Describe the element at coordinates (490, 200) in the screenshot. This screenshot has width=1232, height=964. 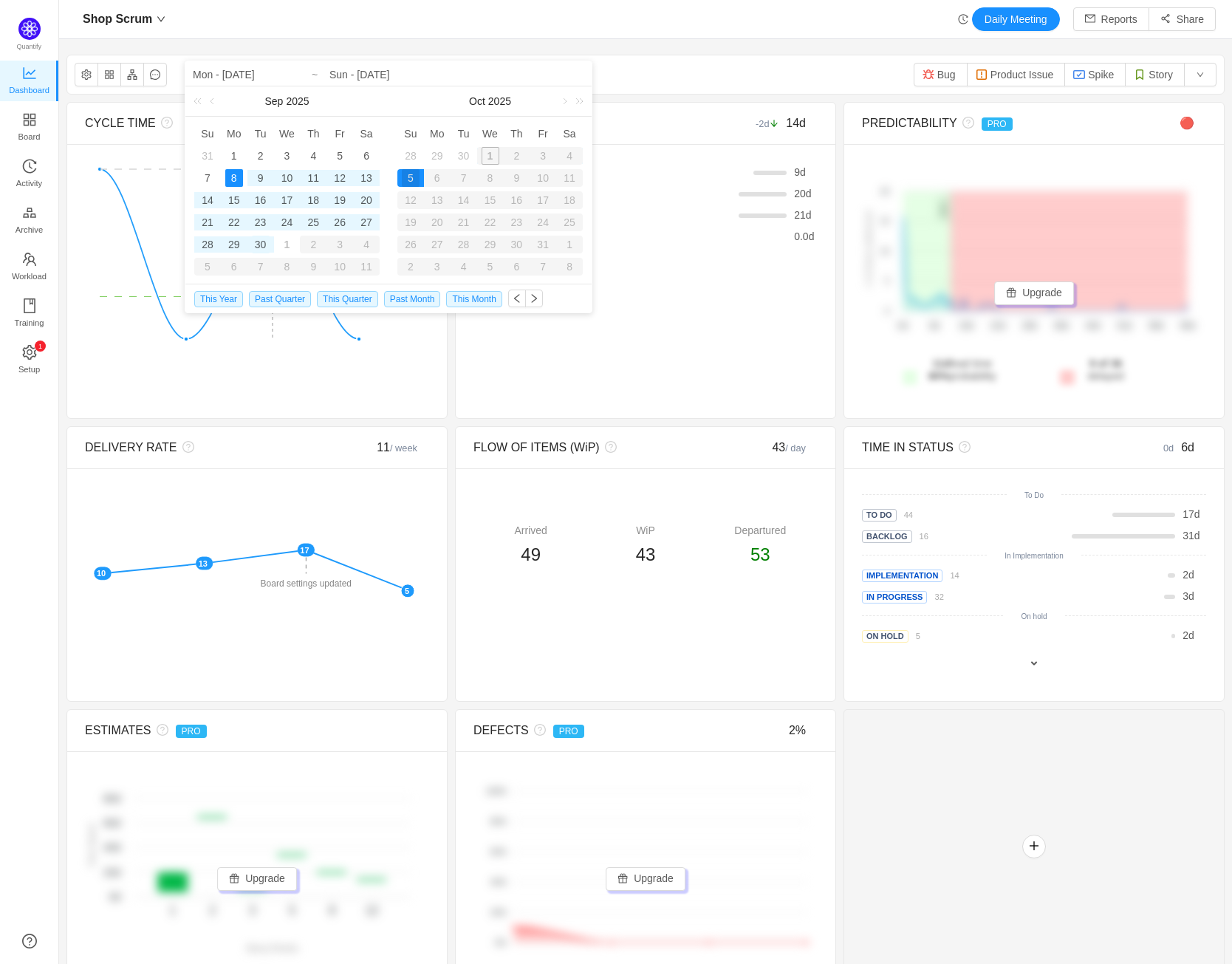
I see `td: October 15, 2025` at that location.